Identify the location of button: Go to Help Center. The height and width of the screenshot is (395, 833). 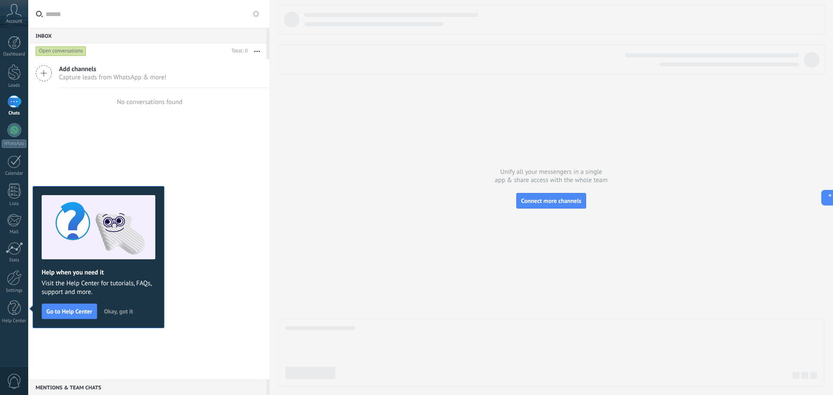
(69, 311).